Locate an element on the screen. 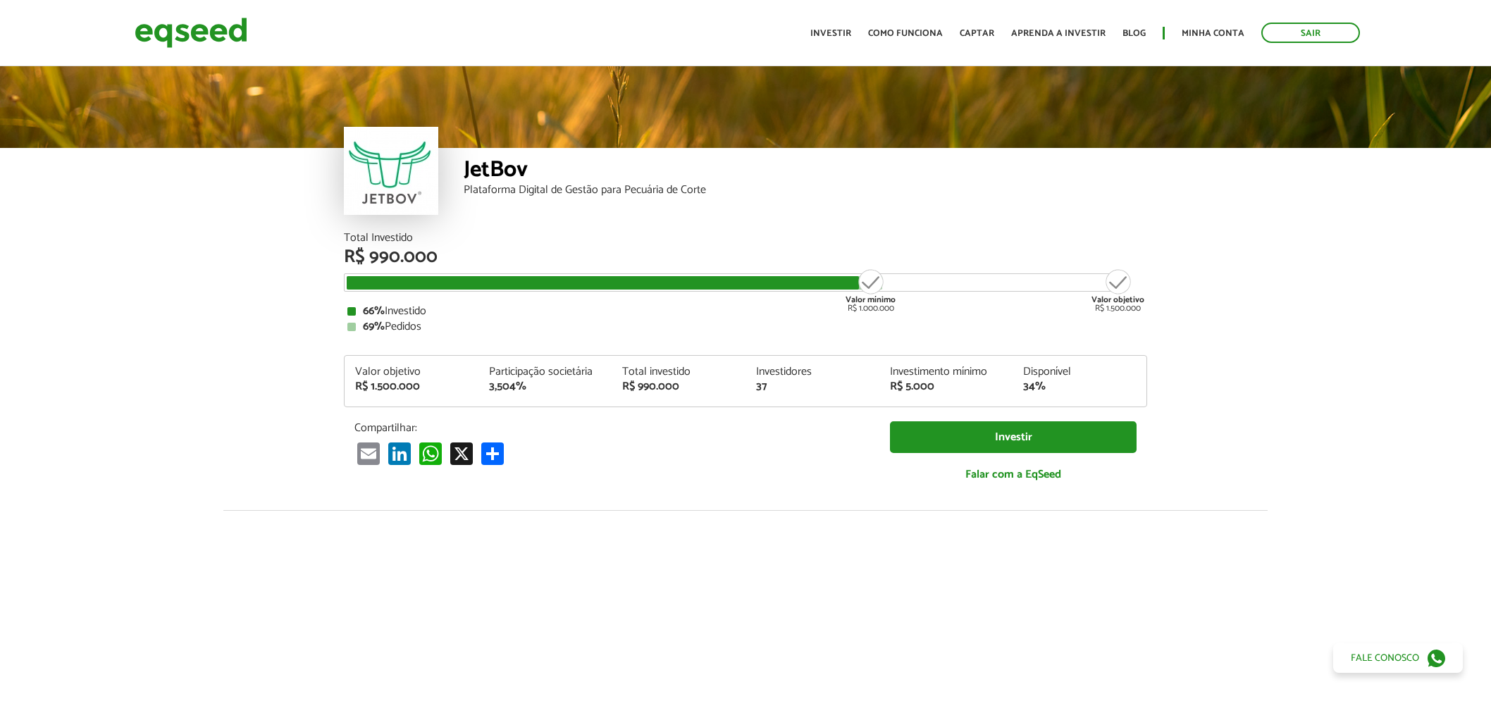  div: 37 is located at coordinates (813, 387).